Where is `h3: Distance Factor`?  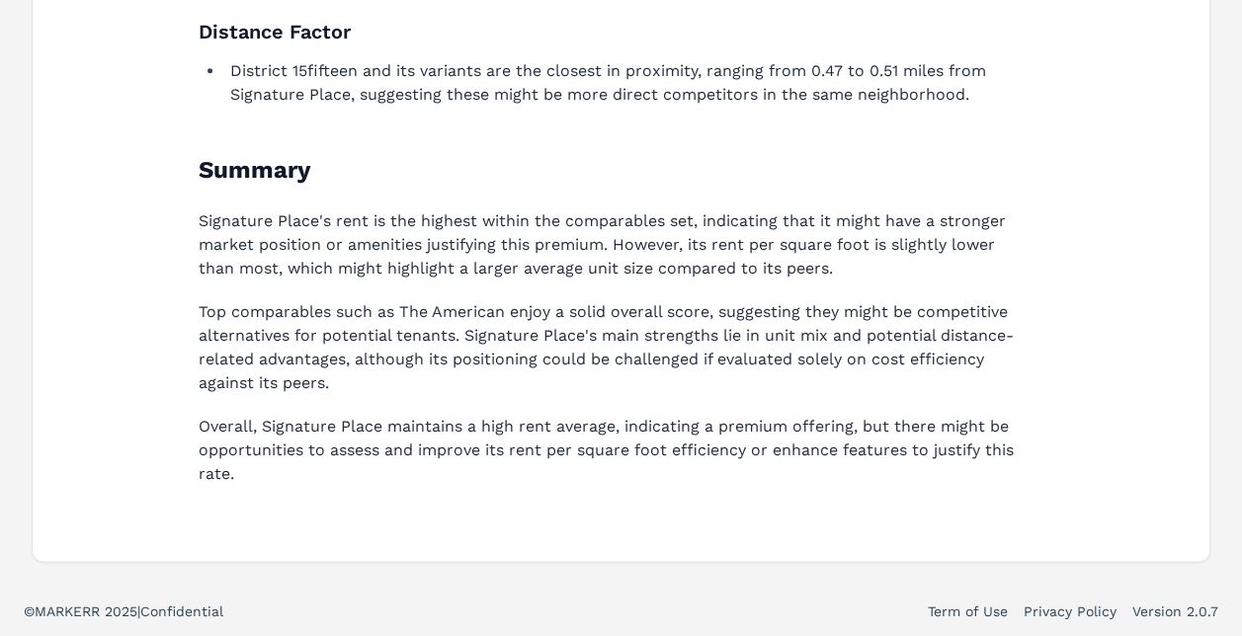 h3: Distance Factor is located at coordinates (608, 32).